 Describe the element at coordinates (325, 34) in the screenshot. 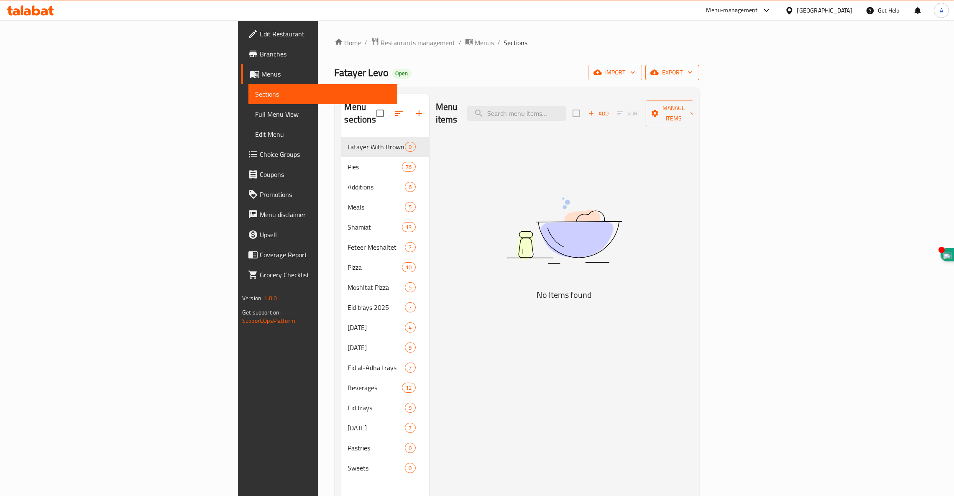

I see `span: Edit Restaurant` at that location.